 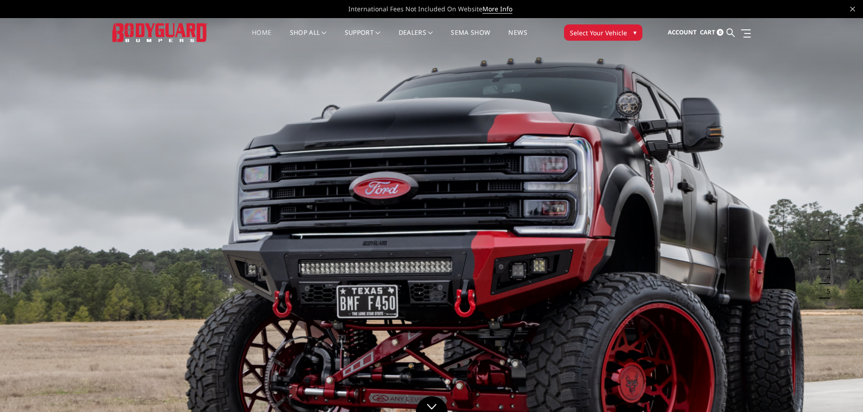 What do you see at coordinates (682, 32) in the screenshot?
I see `span: Account` at bounding box center [682, 32].